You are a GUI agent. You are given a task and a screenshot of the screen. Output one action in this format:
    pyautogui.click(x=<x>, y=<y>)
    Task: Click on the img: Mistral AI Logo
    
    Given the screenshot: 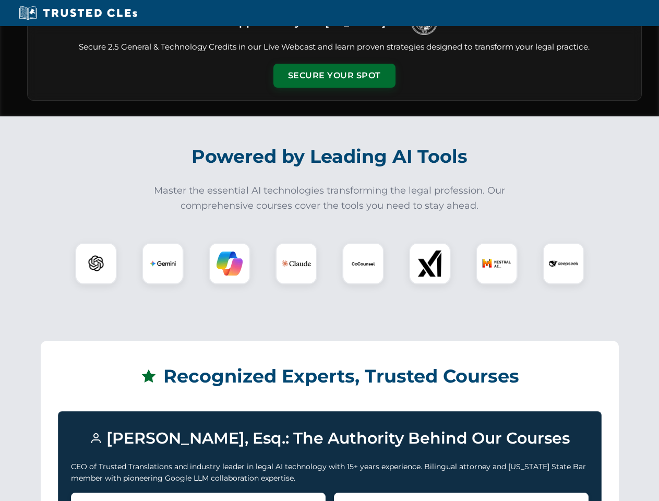 What is the action you would take?
    pyautogui.click(x=497, y=264)
    